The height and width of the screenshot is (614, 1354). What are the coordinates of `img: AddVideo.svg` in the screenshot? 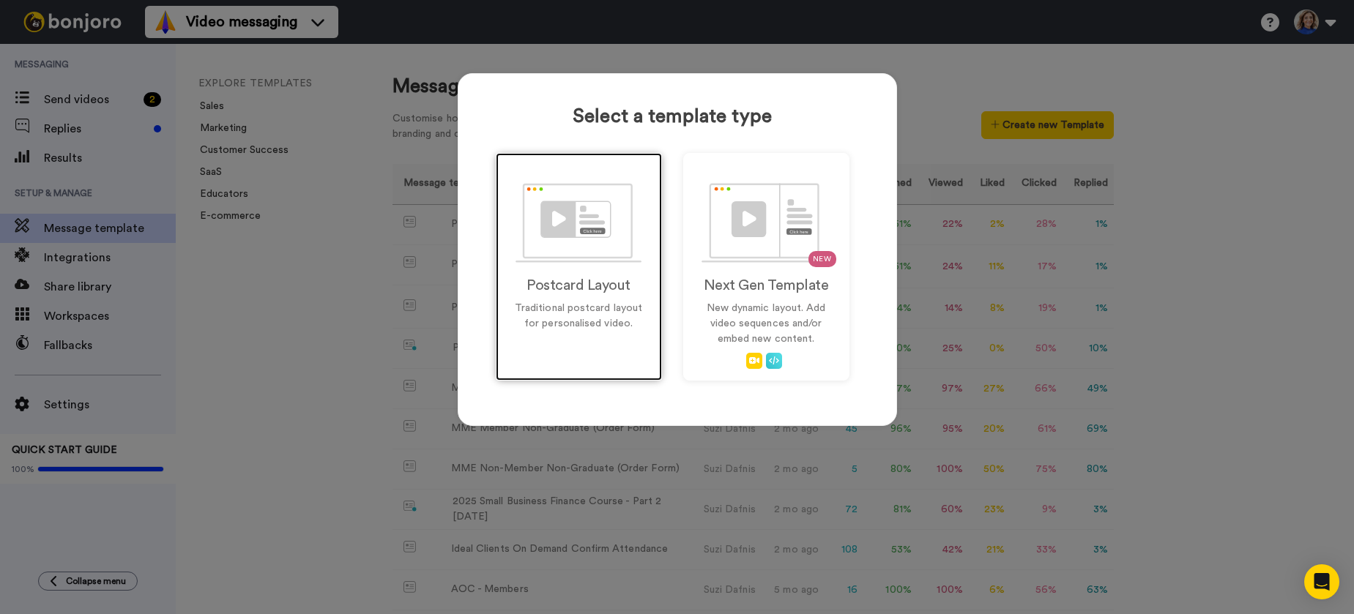 It's located at (754, 361).